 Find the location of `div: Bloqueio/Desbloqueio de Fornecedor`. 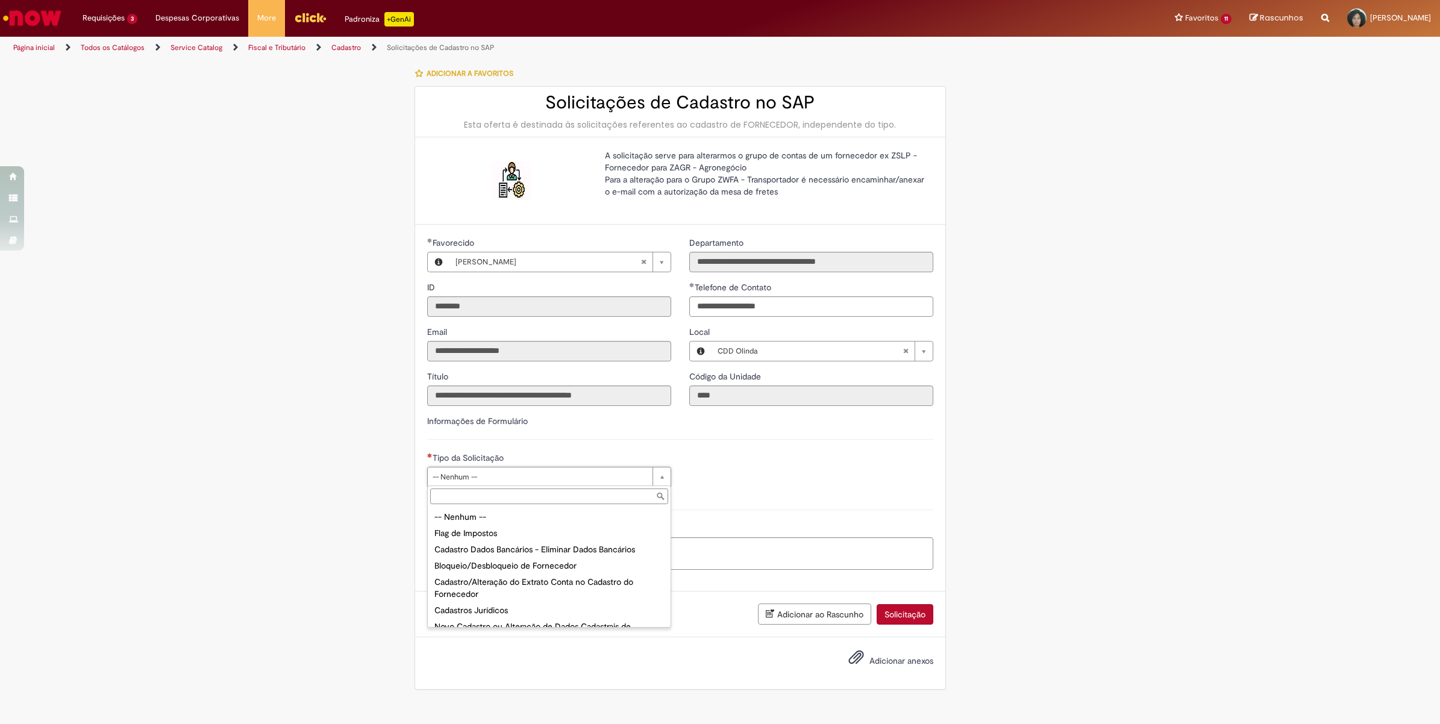

div: Bloqueio/Desbloqueio de Fornecedor is located at coordinates (549, 566).